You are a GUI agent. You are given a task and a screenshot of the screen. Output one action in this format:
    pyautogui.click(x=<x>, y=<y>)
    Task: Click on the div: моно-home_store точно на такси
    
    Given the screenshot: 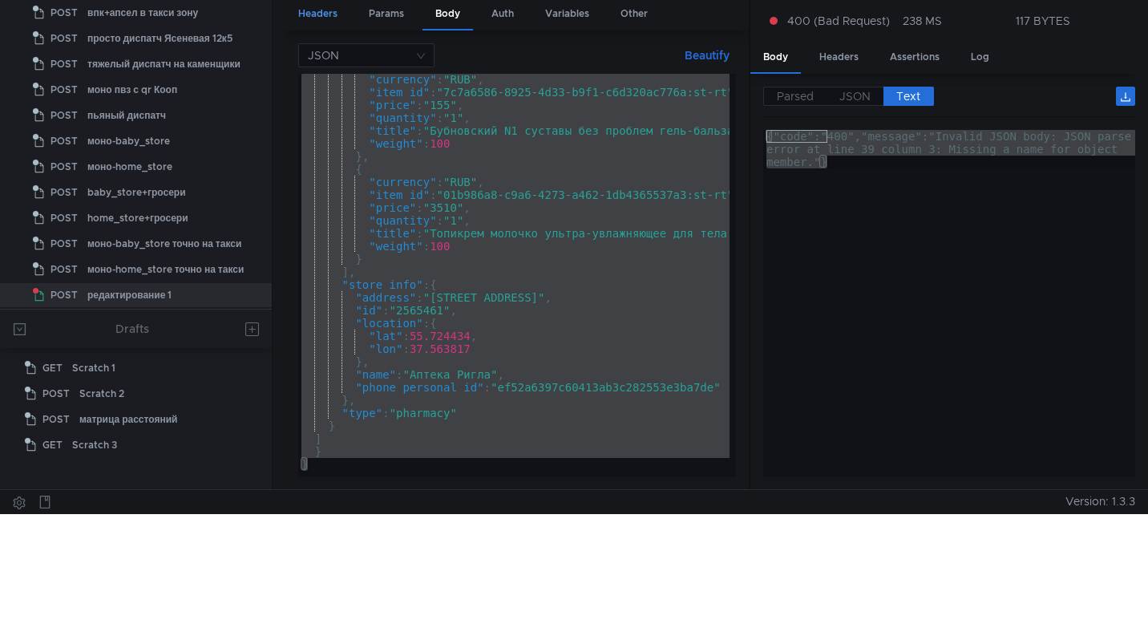 What is the action you would take?
    pyautogui.click(x=165, y=269)
    